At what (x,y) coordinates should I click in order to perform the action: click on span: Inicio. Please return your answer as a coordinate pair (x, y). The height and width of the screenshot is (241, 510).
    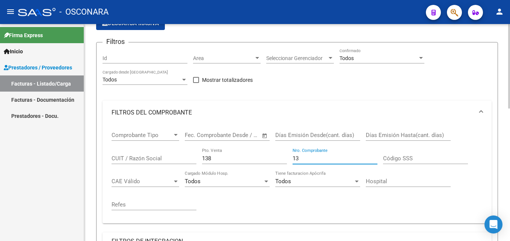
    Looking at the image, I should click on (13, 51).